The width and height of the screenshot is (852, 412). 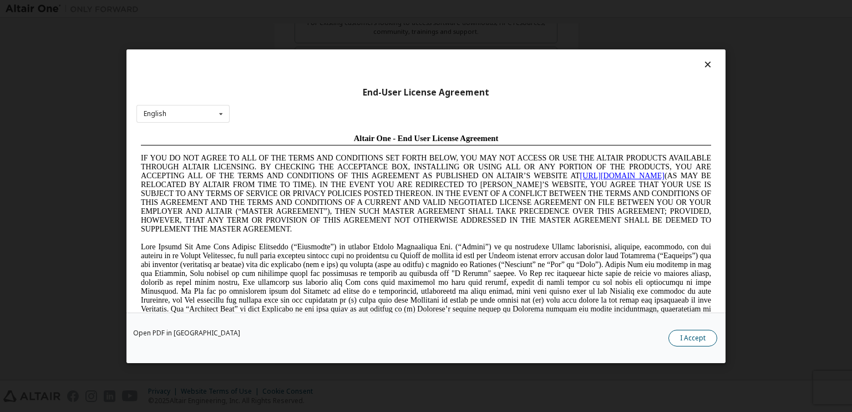 I want to click on div: End-User License Agreement, so click(x=426, y=92).